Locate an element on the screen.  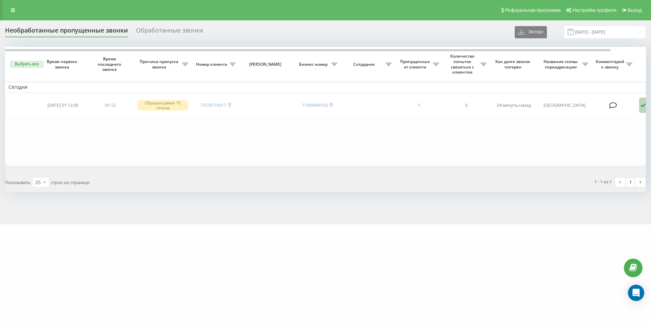
span: Время первого звонка is located at coordinates (63, 64).